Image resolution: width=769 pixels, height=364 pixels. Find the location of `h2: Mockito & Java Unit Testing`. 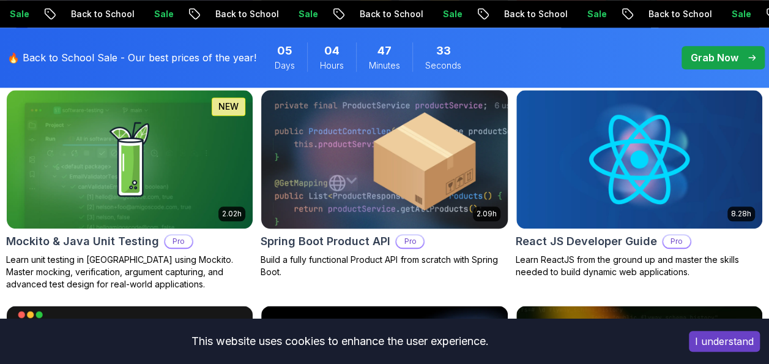

h2: Mockito & Java Unit Testing is located at coordinates (83, 241).